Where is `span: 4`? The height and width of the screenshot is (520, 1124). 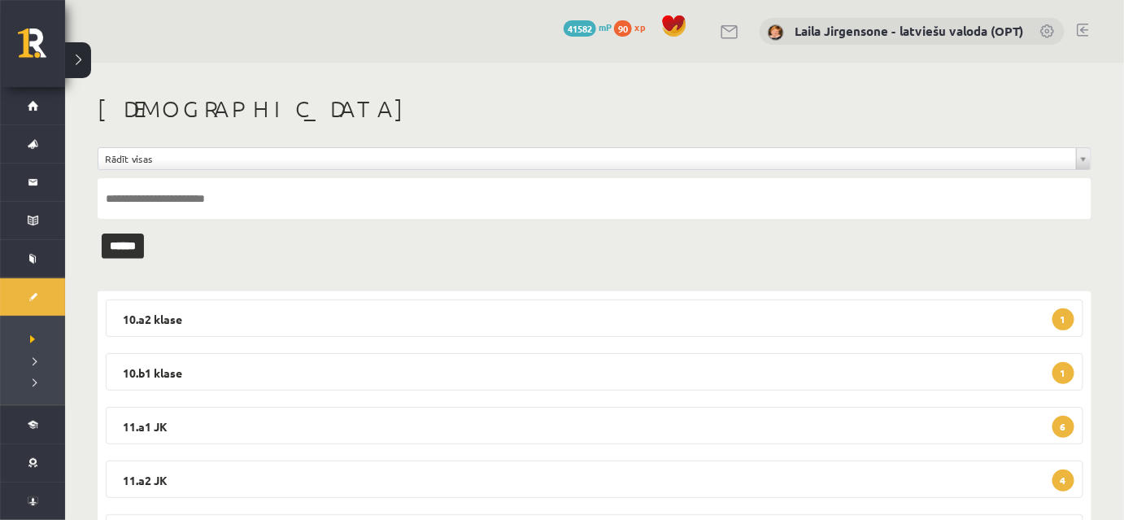
span: 4 is located at coordinates (1063, 480).